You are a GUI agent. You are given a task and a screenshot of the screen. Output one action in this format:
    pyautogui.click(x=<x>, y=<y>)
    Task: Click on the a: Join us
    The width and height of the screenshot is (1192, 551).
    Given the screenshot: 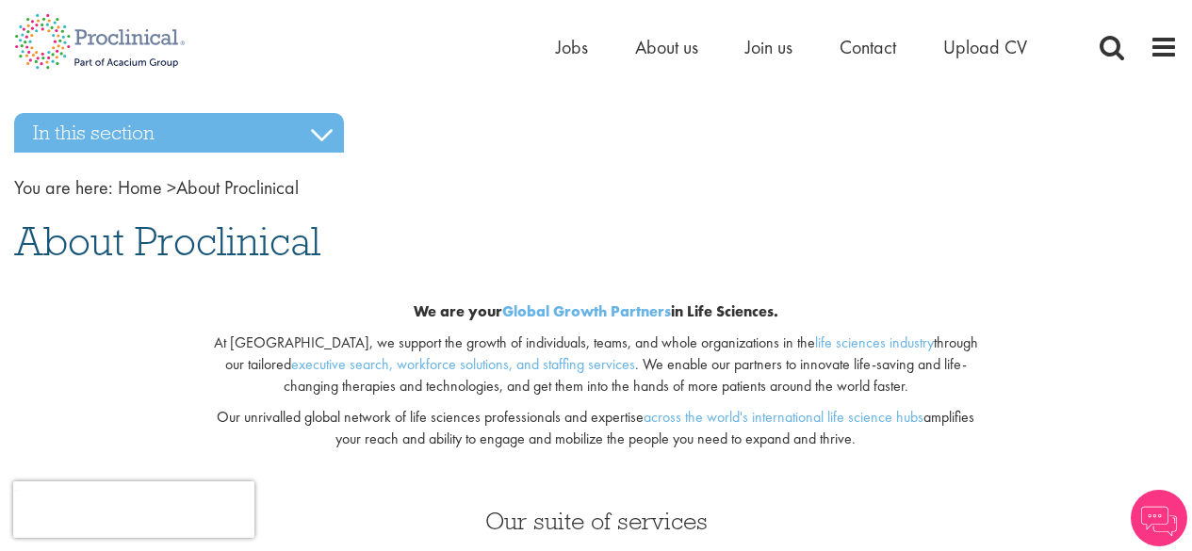 What is the action you would take?
    pyautogui.click(x=769, y=47)
    